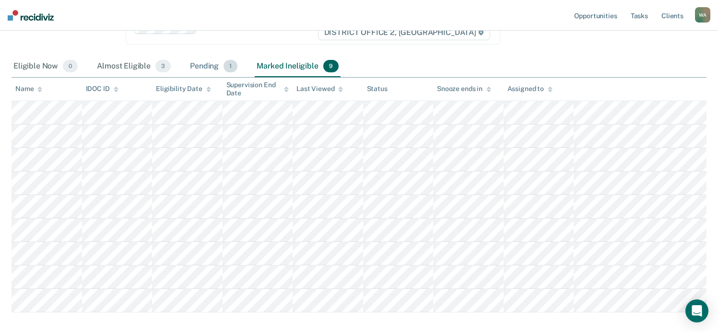  Describe the element at coordinates (31, 15) in the screenshot. I see `img: Recidiviz` at that location.